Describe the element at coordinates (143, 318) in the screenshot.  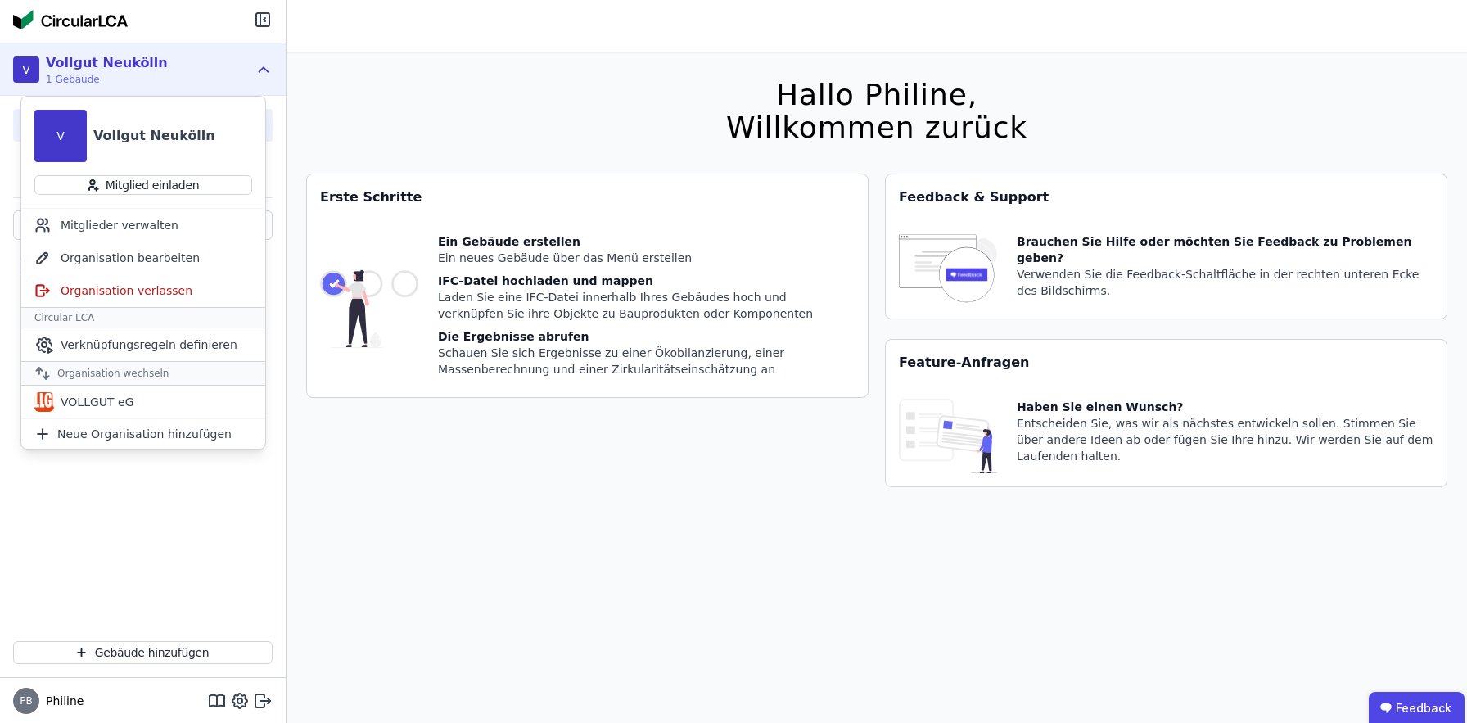
I see `div: Circular LCA` at that location.